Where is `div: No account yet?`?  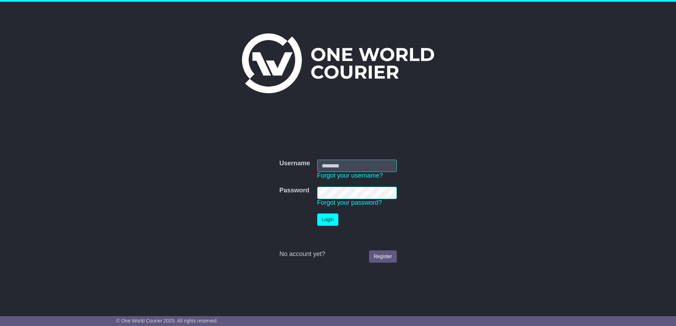 div: No account yet? is located at coordinates (337, 254).